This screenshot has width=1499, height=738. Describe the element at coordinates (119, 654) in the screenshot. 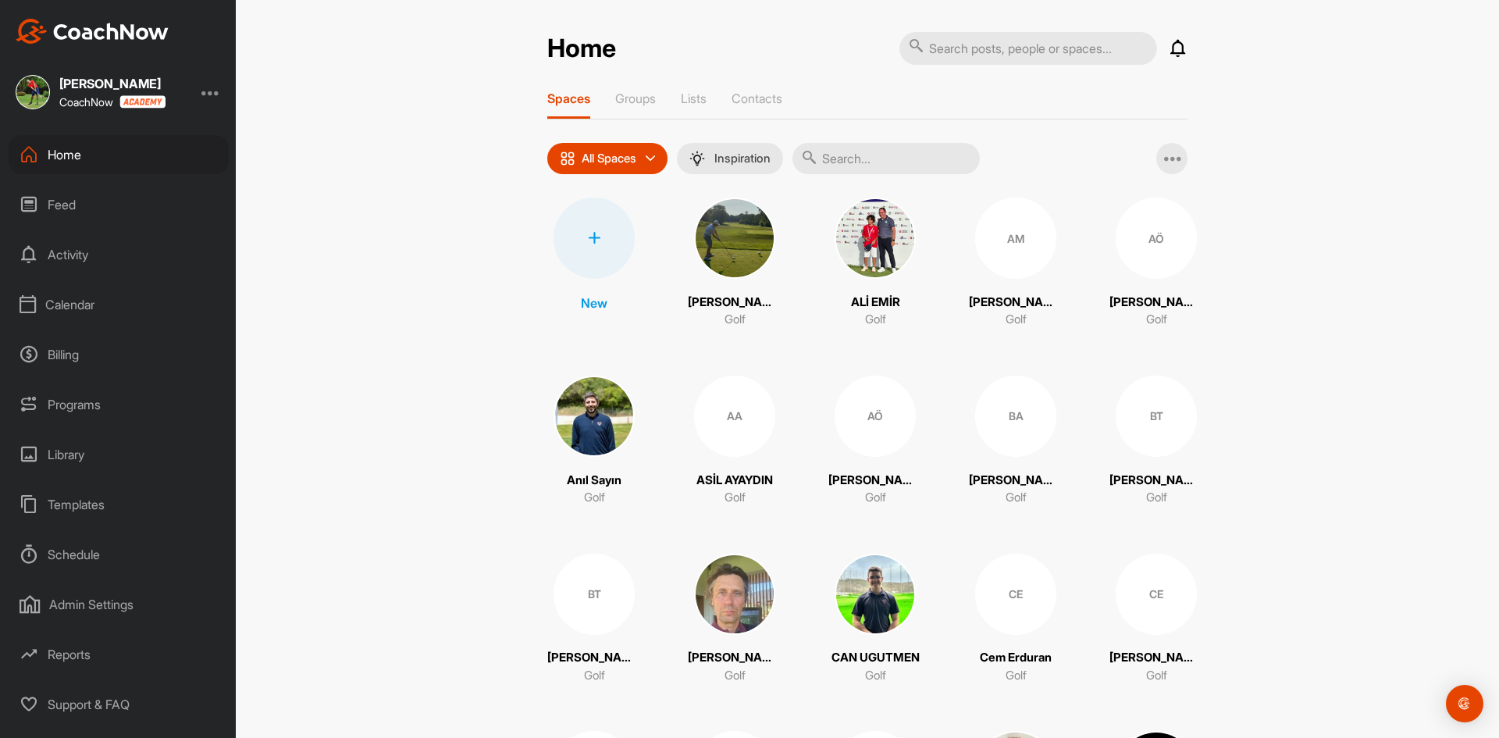

I see `div: Reports` at that location.